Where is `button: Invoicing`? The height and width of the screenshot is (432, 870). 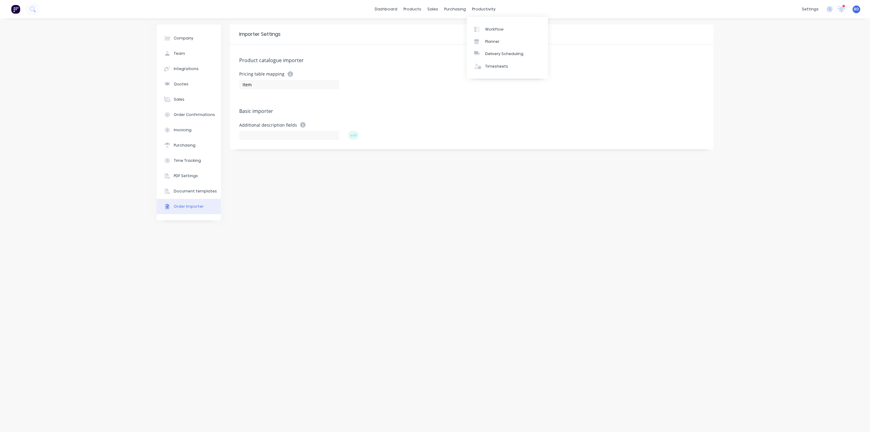 button: Invoicing is located at coordinates (189, 130).